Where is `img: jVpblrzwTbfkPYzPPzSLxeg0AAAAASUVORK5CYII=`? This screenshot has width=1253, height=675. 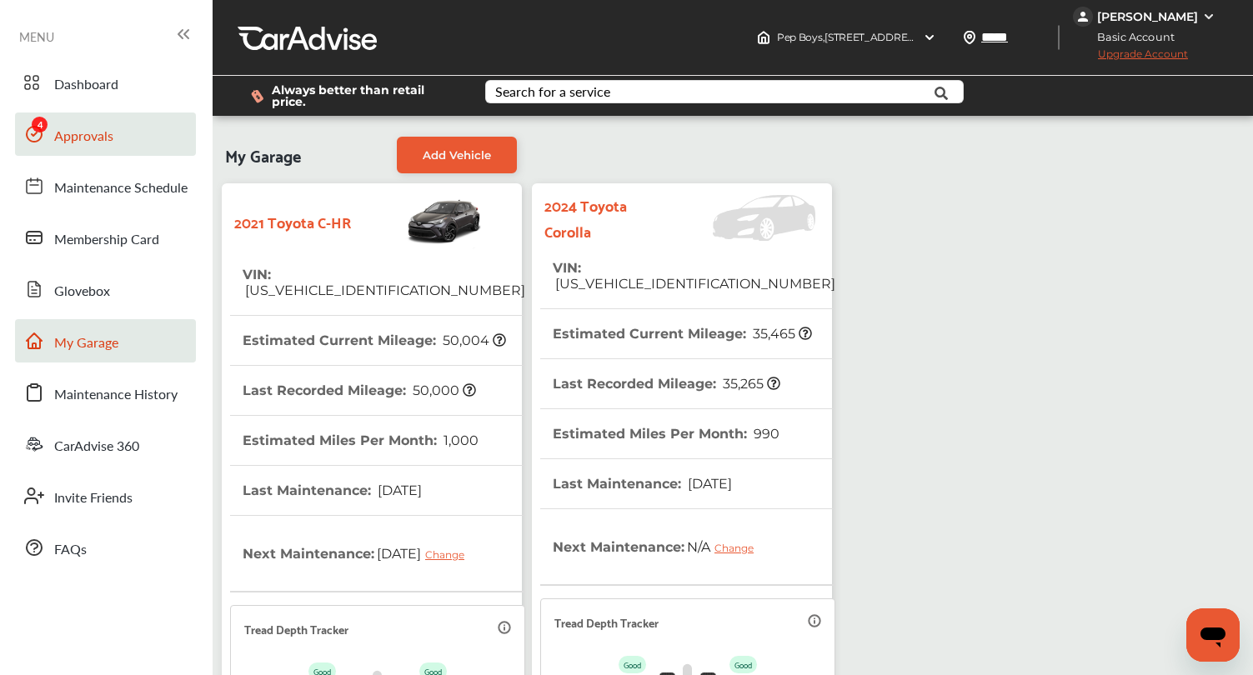
img: jVpblrzwTbfkPYzPPzSLxeg0AAAAASUVORK5CYII= is located at coordinates (1083, 17).